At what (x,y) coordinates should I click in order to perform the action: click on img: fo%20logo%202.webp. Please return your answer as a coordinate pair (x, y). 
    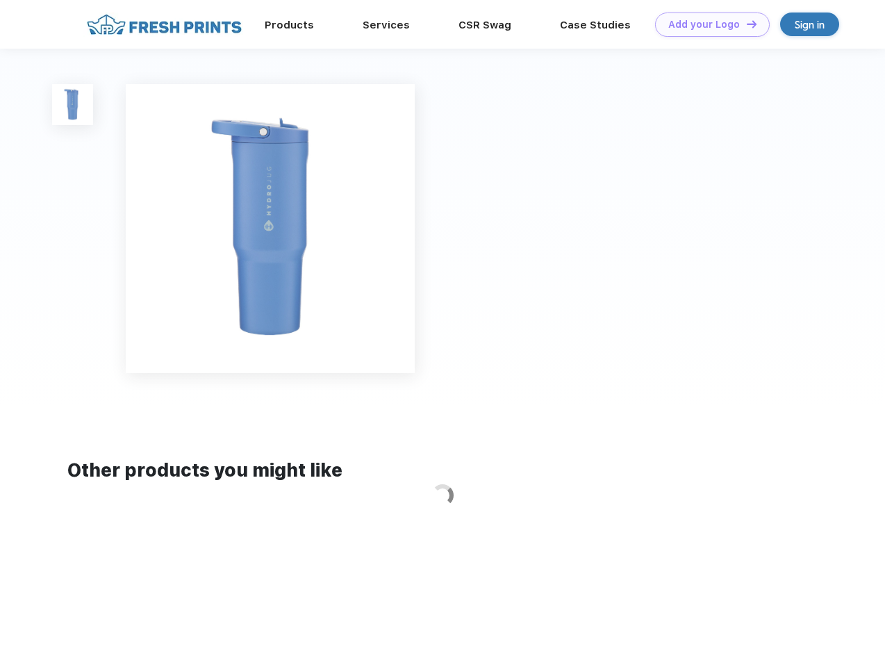
    Looking at the image, I should click on (164, 24).